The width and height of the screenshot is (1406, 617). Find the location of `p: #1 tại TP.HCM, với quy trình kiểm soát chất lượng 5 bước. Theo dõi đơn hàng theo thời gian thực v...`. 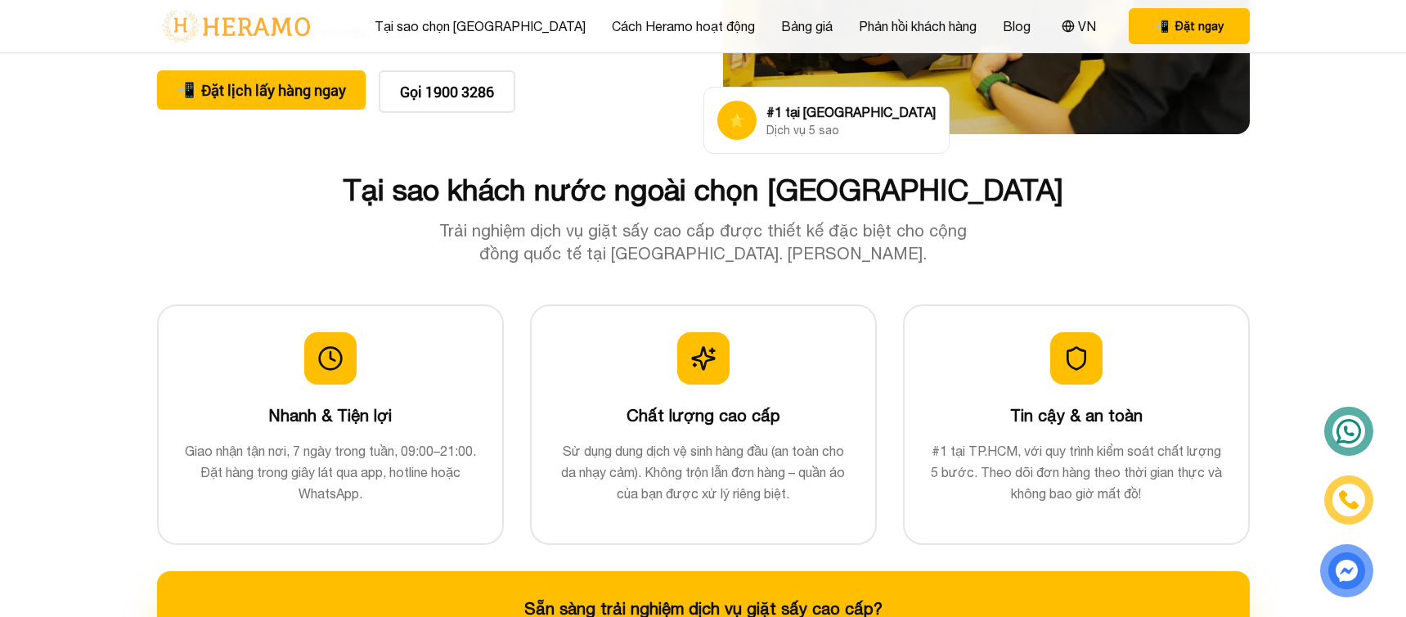

p: #1 tại TP.HCM, với quy trình kiểm soát chất lượng 5 bước. Theo dõi đơn hàng theo thời gian thực v... is located at coordinates (1077, 472).